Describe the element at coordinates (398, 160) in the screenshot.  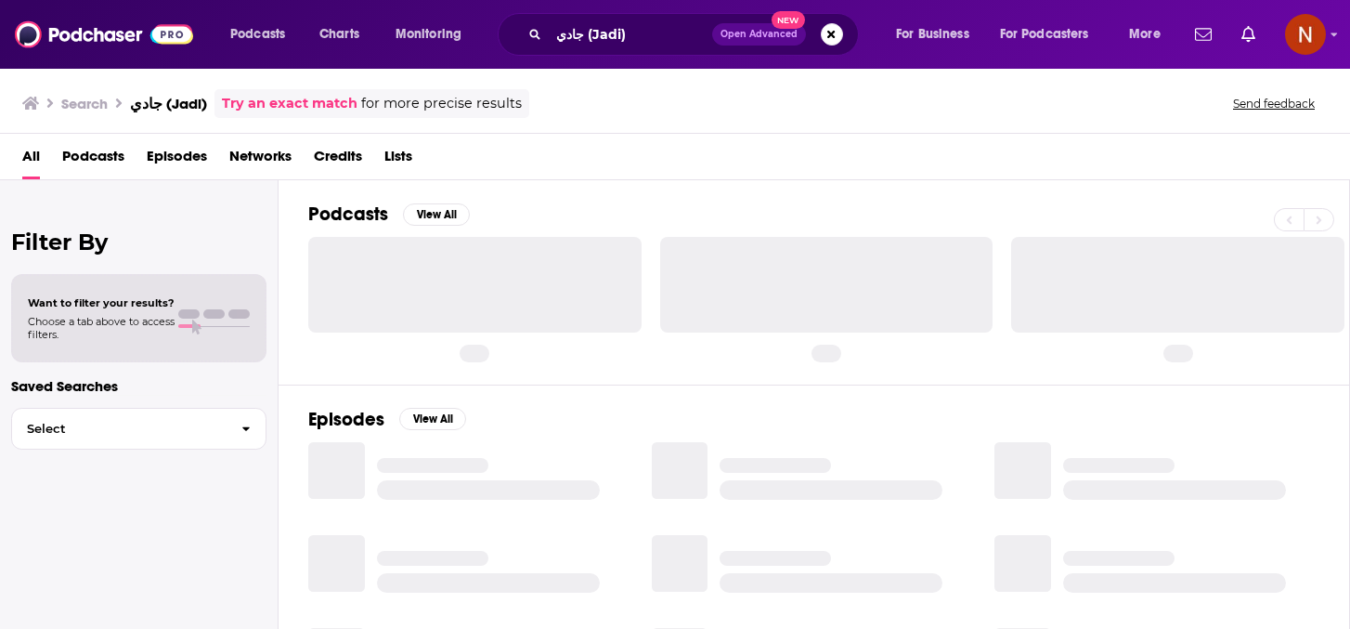
I see `span: Lists` at that location.